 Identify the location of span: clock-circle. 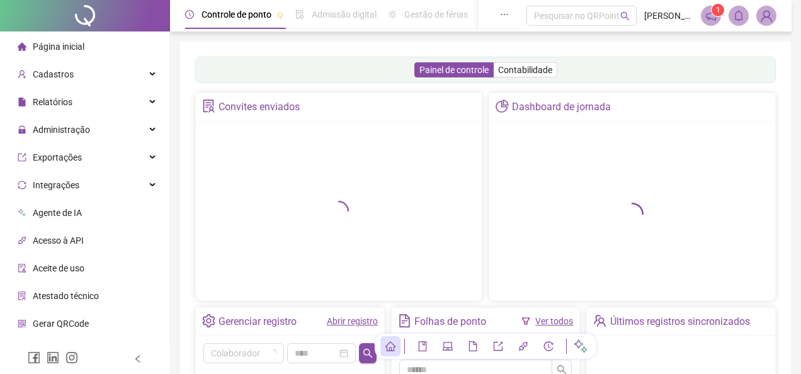
(189, 14).